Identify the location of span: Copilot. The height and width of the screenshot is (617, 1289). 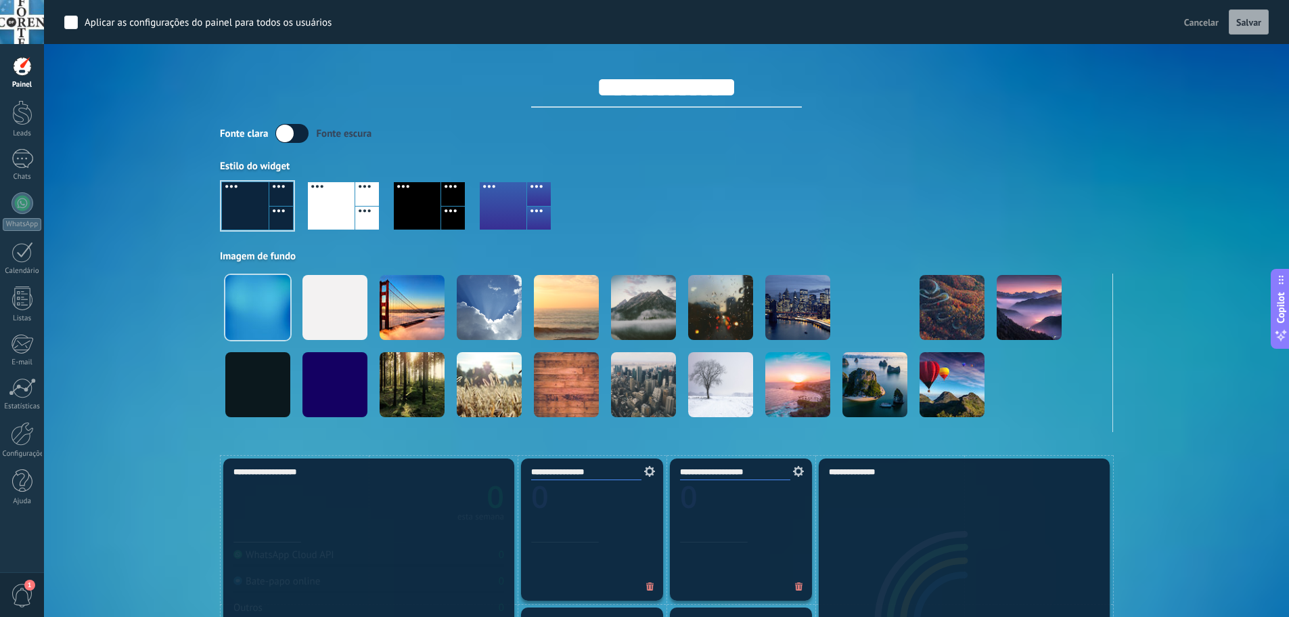
(1281, 307).